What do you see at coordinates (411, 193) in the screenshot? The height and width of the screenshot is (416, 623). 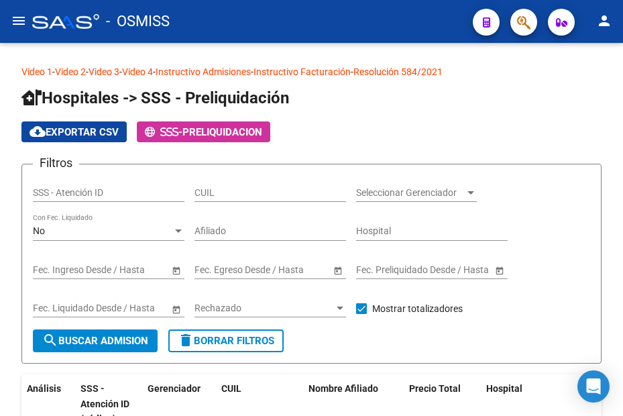 I see `span: Seleccionar Gerenciador` at bounding box center [411, 193].